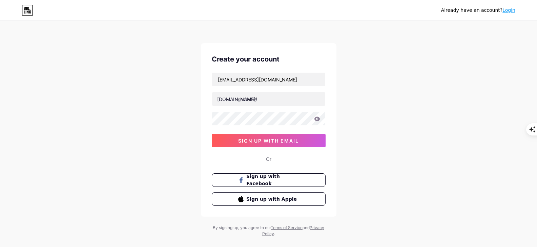 This screenshot has width=537, height=247. I want to click on button: Sign up with Facebook, so click(268, 180).